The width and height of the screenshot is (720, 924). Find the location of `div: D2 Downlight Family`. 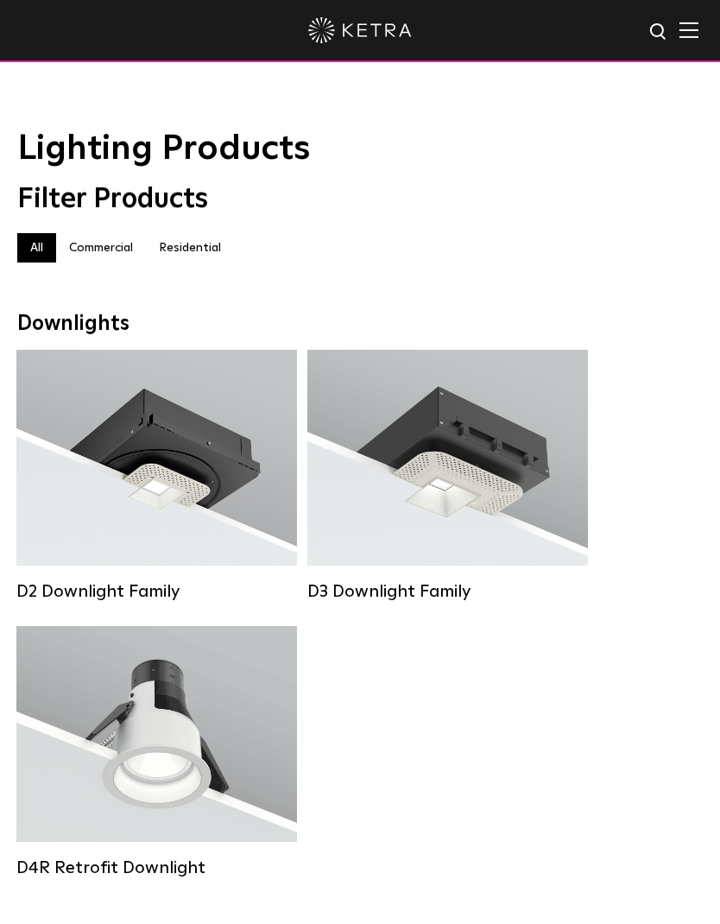

div: D2 Downlight Family is located at coordinates (156, 592).